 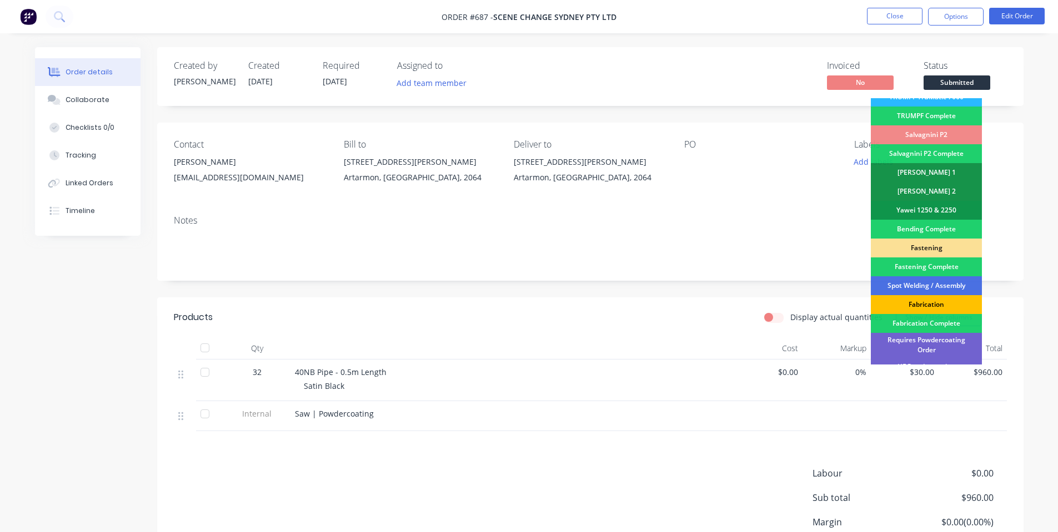 What do you see at coordinates (768, 349) in the screenshot?
I see `div: Cost` at bounding box center [768, 349].